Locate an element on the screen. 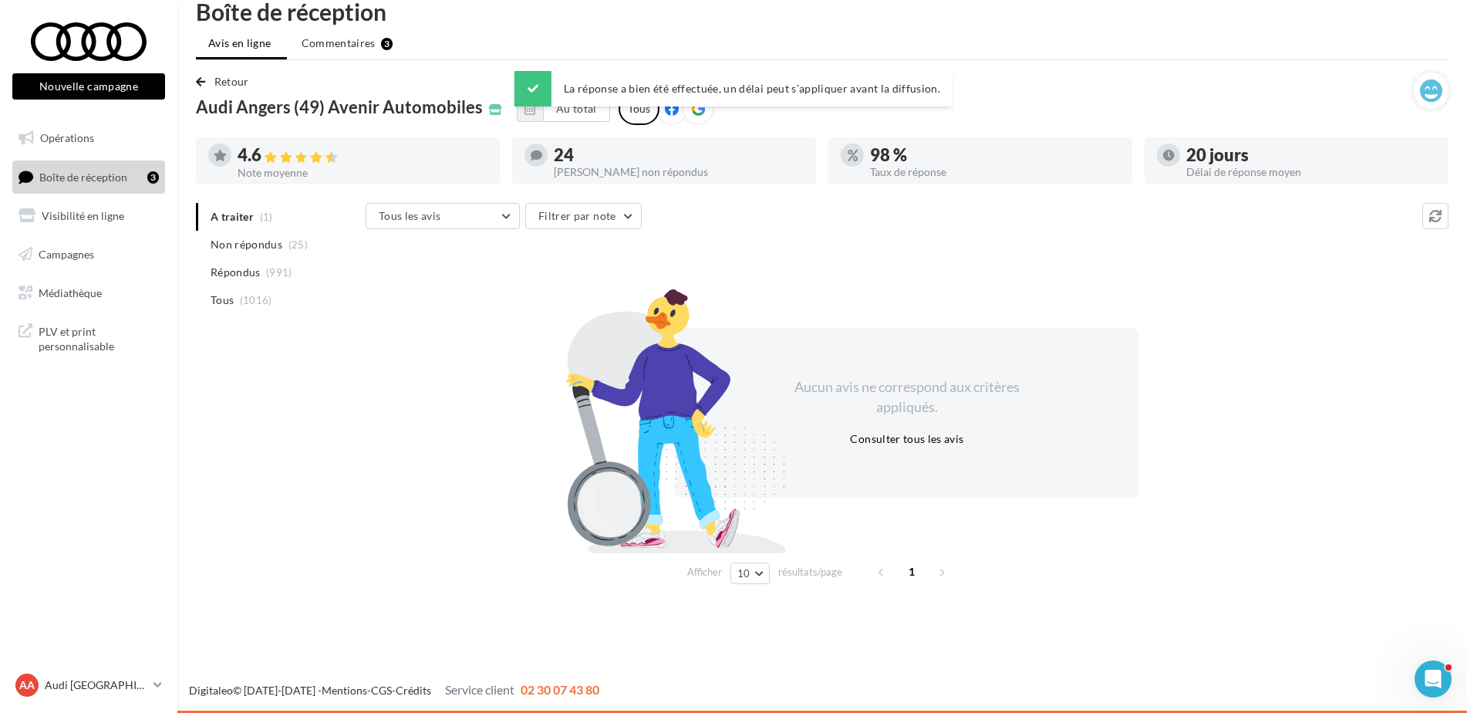  div: Taux de réponse is located at coordinates (995, 172).